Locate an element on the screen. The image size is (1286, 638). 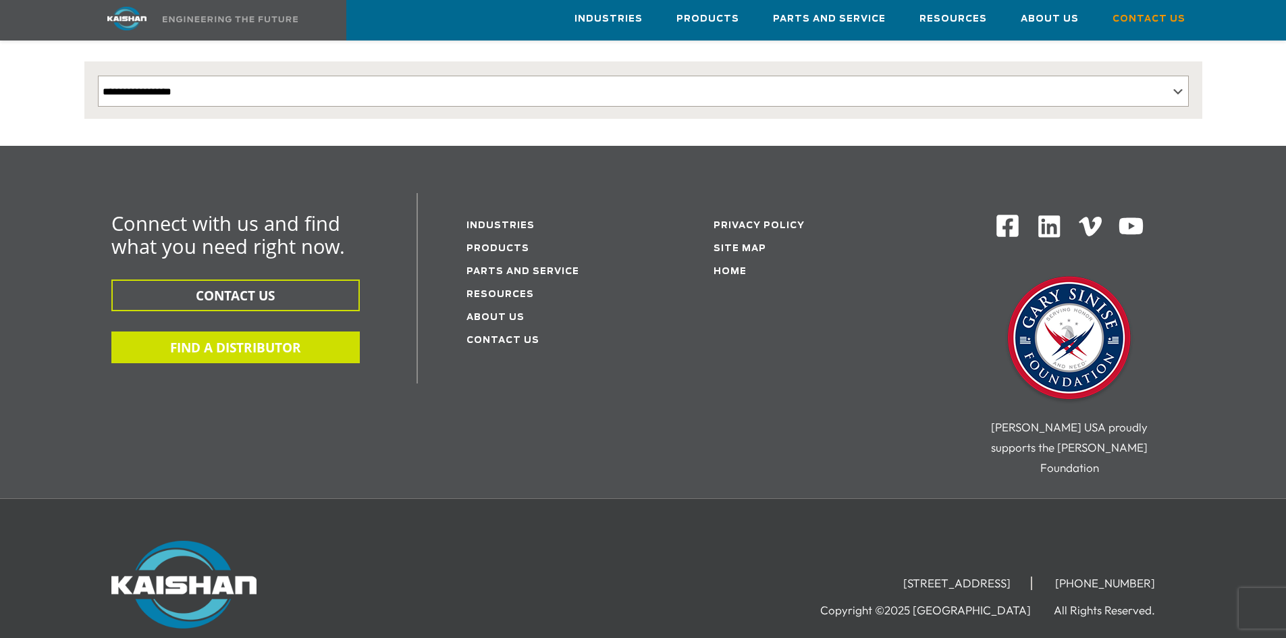
button: CONTACT US is located at coordinates (236, 295).